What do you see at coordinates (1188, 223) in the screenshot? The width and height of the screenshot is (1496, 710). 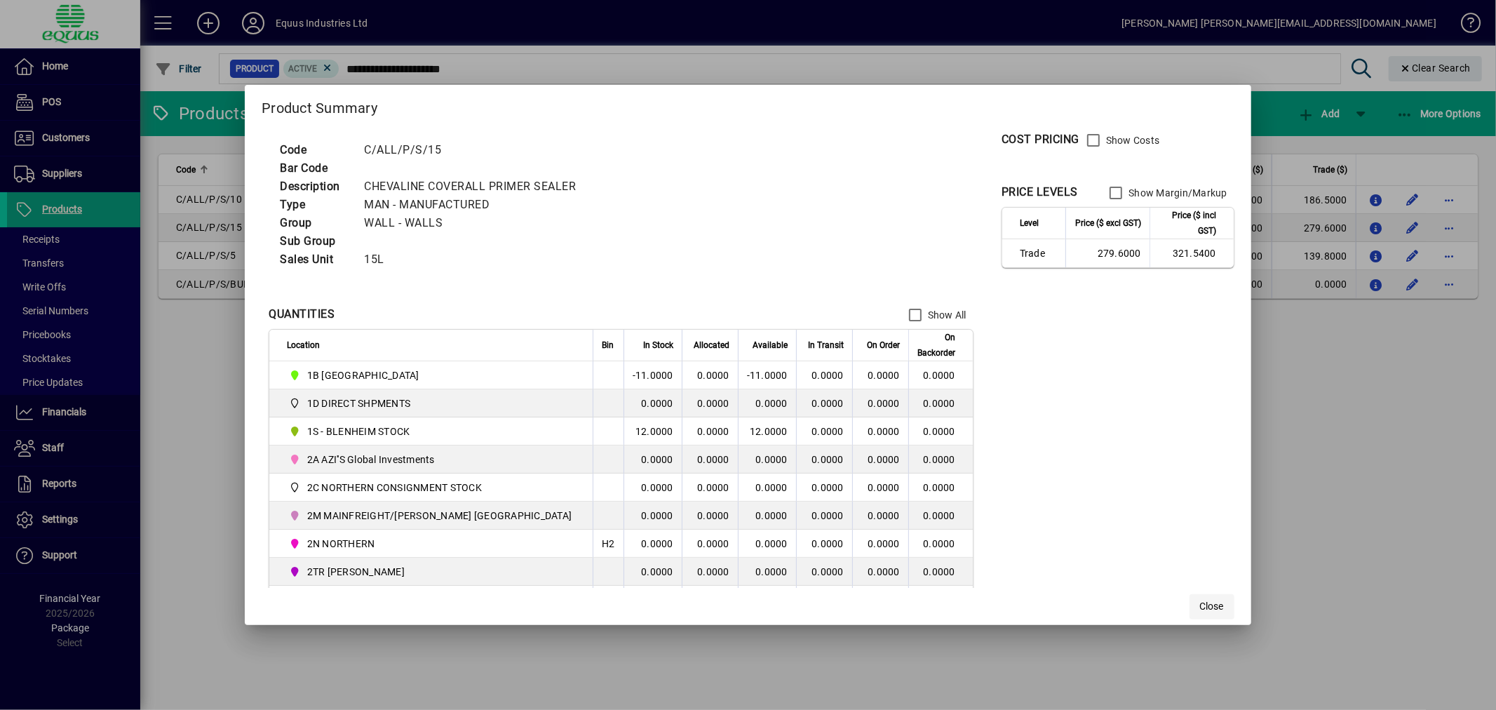 I see `span: Price ($ incl GST)` at bounding box center [1188, 223].